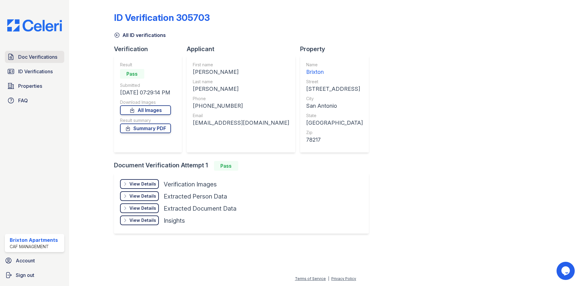 The image size is (582, 286). I want to click on a: Name Brixton, so click(334, 69).